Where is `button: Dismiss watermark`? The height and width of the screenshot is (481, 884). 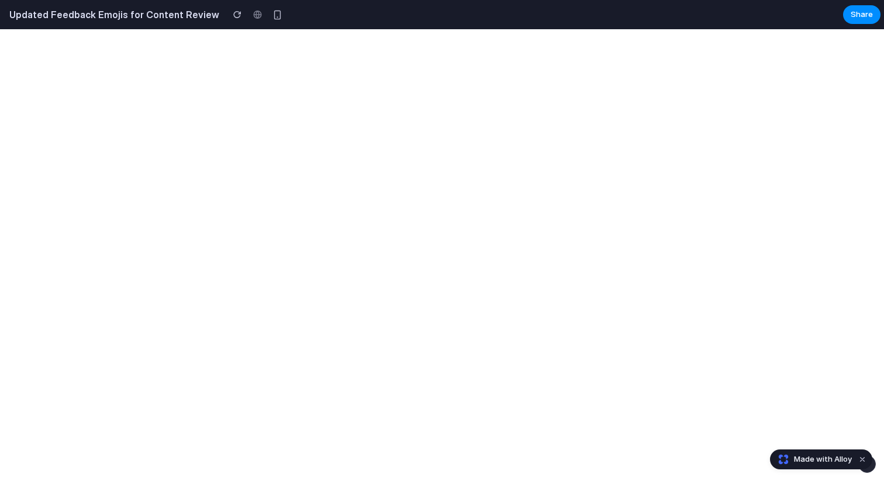 button: Dismiss watermark is located at coordinates (862, 459).